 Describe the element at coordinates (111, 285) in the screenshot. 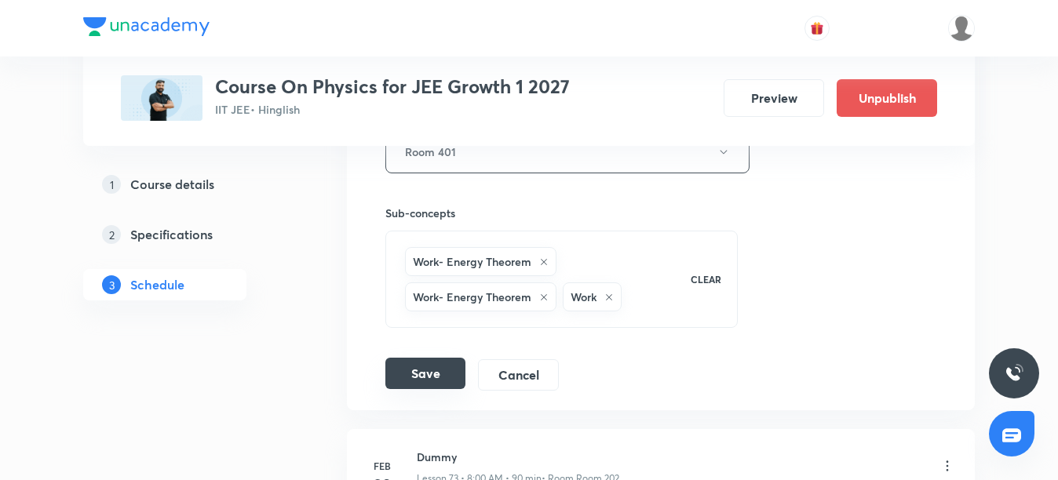

I see `p: 3` at that location.